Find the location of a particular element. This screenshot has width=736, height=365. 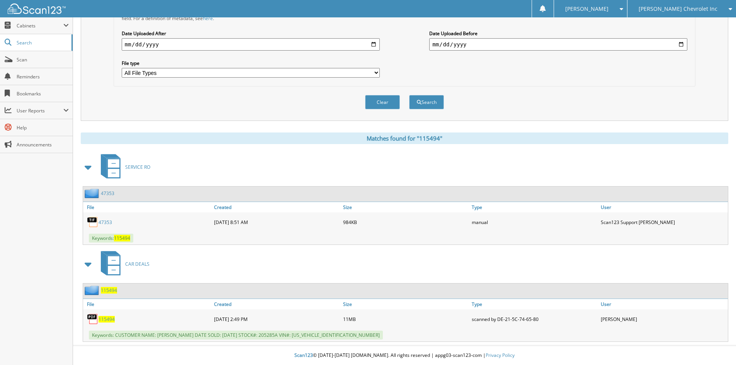

span: Scan is located at coordinates (42, 59).